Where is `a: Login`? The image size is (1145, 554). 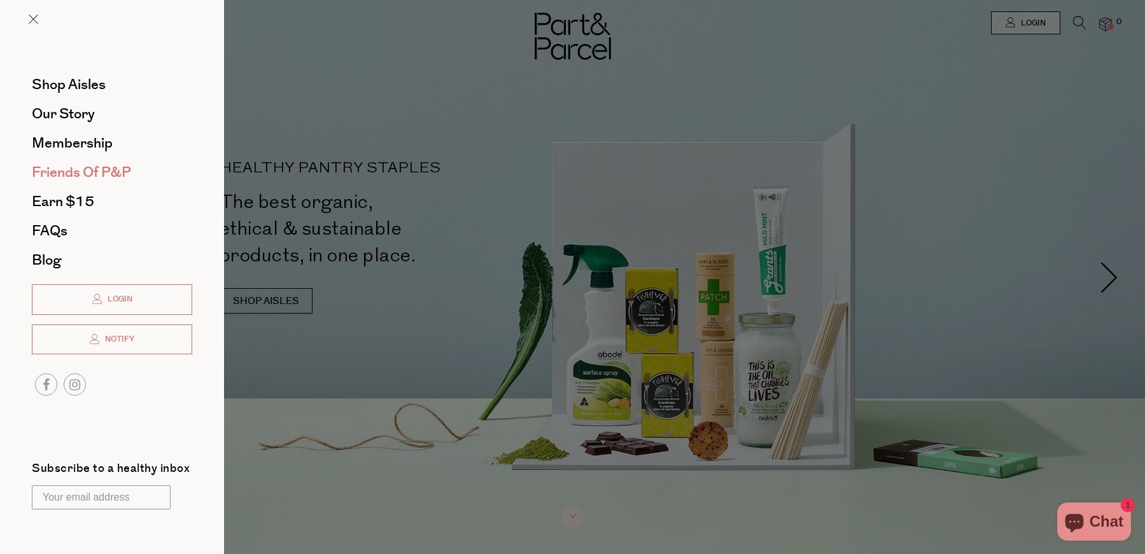 a: Login is located at coordinates (112, 300).